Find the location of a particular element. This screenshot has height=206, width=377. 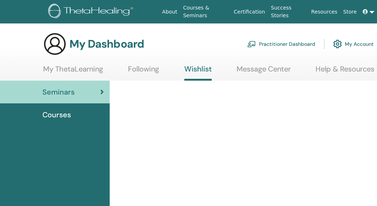

a: Store is located at coordinates (350, 12).